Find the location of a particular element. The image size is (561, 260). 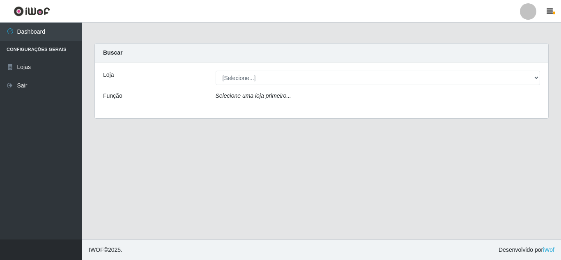

i: Selecione uma loja primeiro... is located at coordinates (253, 96).